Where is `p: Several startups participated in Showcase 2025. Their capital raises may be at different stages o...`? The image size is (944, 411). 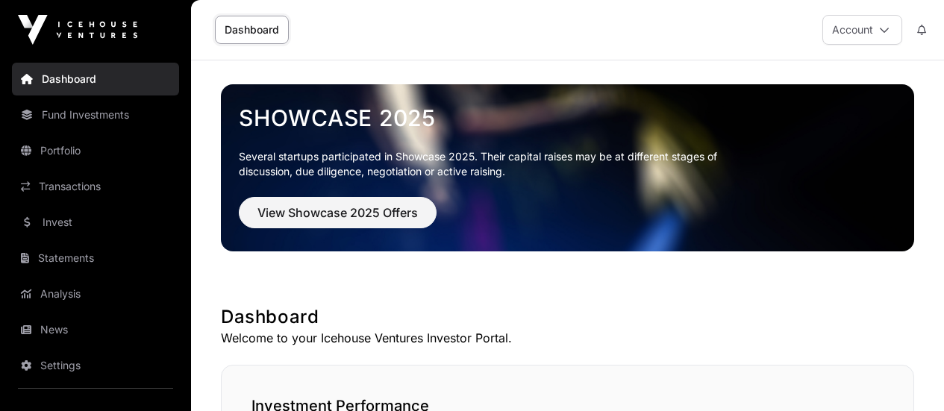
p: Several startups participated in Showcase 2025. Their capital raises may be at different stages o... is located at coordinates (490, 164).